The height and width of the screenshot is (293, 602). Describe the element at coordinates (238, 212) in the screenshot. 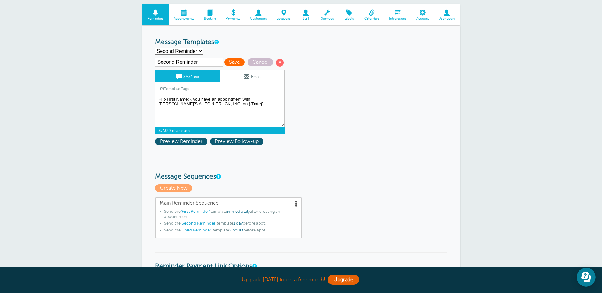

I see `span: immediately` at that location.